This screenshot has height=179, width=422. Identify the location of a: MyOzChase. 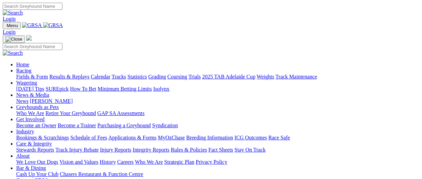
(172, 137).